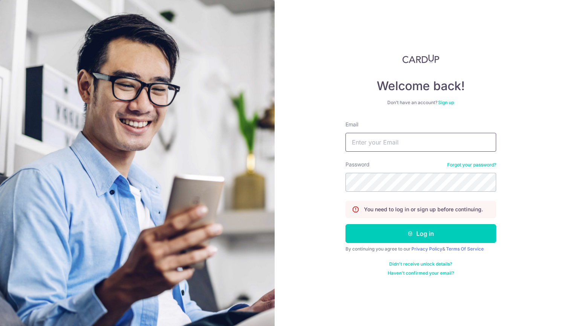 This screenshot has width=567, height=326. What do you see at coordinates (358, 164) in the screenshot?
I see `label: Password` at bounding box center [358, 164].